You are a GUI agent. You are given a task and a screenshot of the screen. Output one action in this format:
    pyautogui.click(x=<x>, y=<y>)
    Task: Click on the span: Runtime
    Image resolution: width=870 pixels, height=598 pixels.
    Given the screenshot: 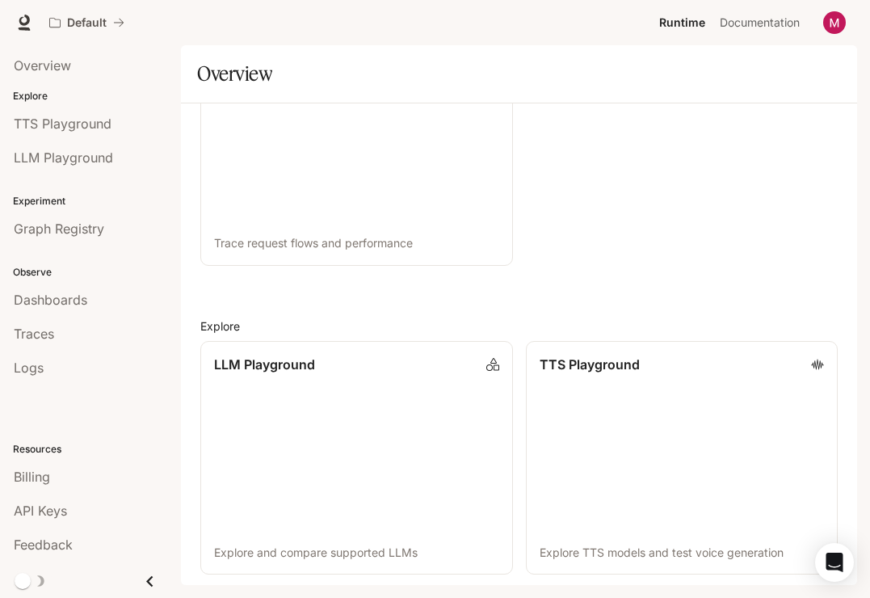 What is the action you would take?
    pyautogui.click(x=682, y=23)
    